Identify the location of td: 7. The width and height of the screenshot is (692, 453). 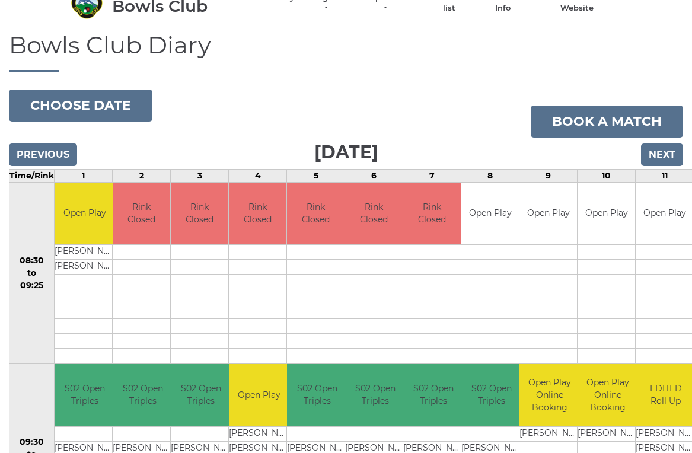
(432, 176).